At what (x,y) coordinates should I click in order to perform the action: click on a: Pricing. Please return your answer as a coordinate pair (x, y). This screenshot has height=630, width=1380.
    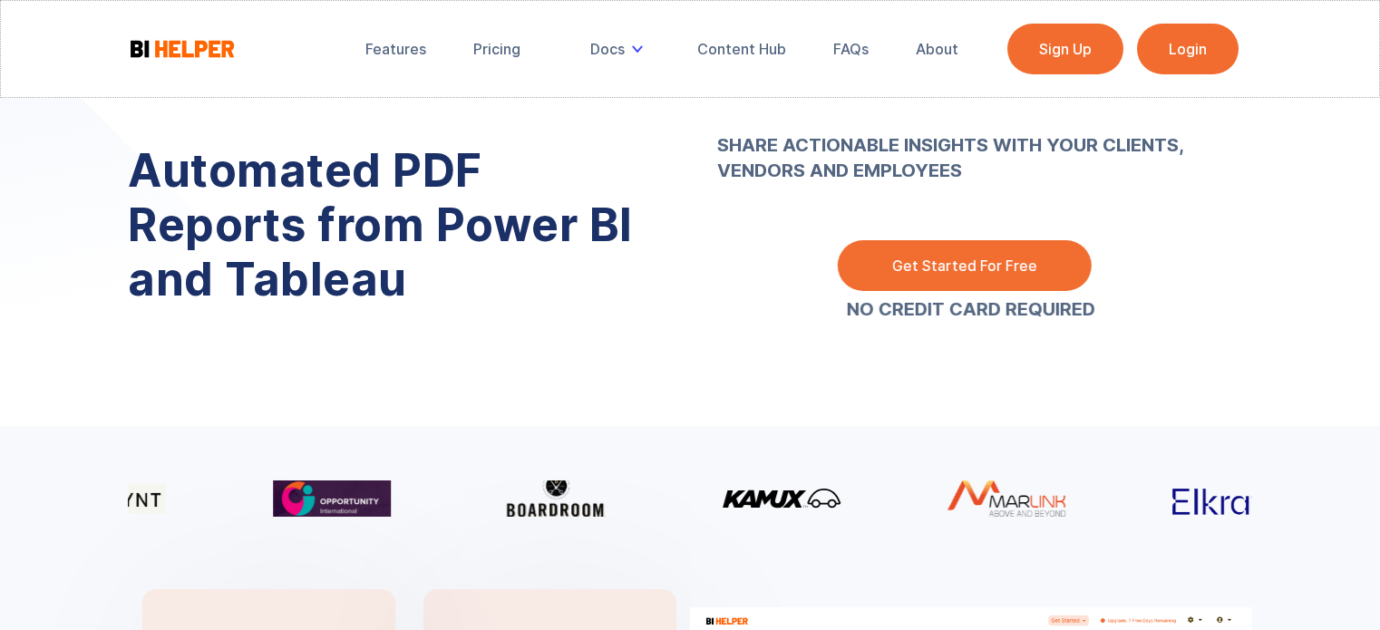
    Looking at the image, I should click on (497, 49).